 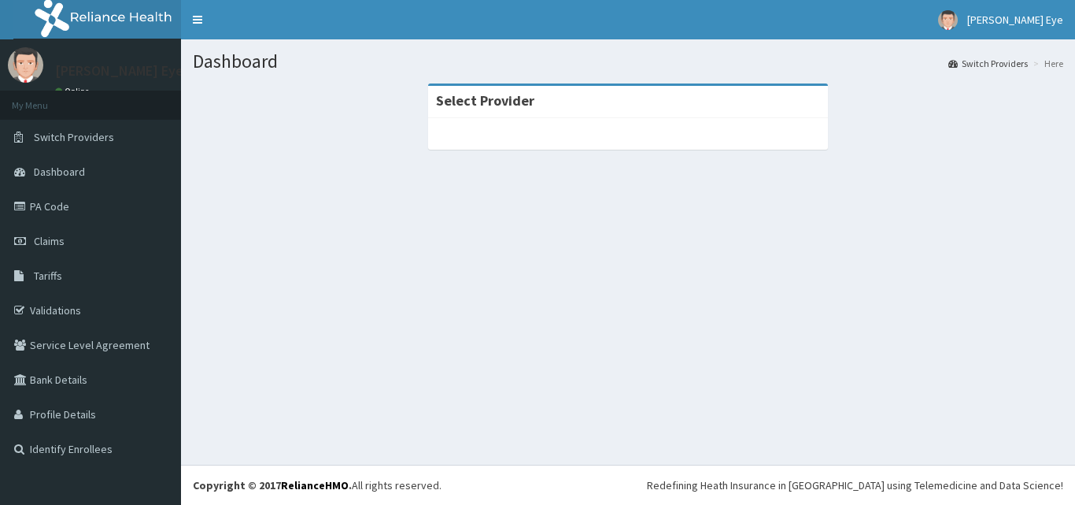 I want to click on a: RelianceHMO, so click(x=315, y=485).